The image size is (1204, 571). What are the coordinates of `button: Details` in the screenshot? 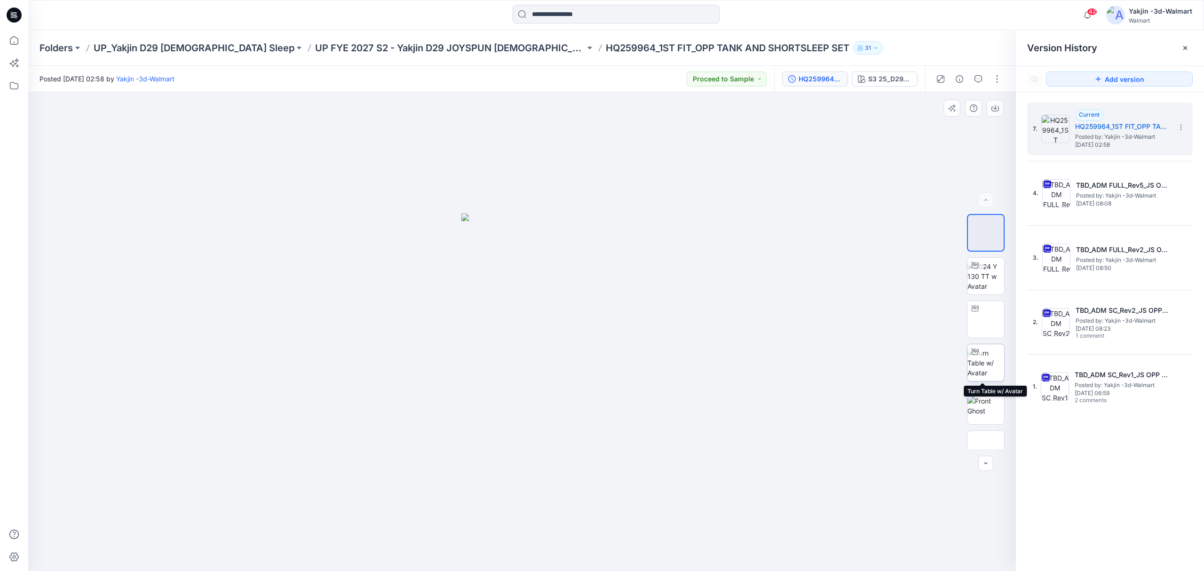 It's located at (959, 79).